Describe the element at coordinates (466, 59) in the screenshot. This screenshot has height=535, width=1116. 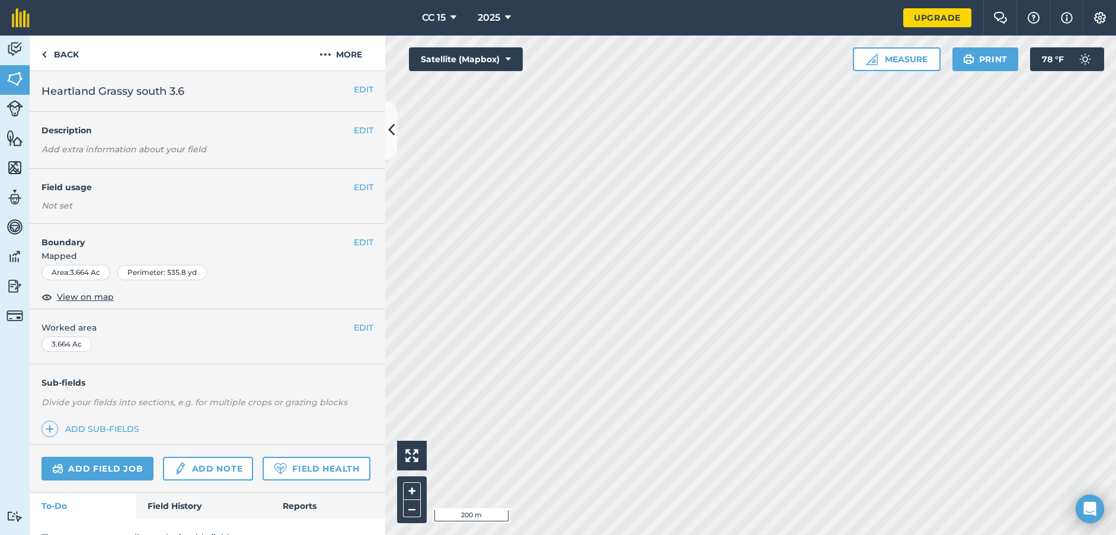
I see `button: Satellite (Mapbox)` at that location.